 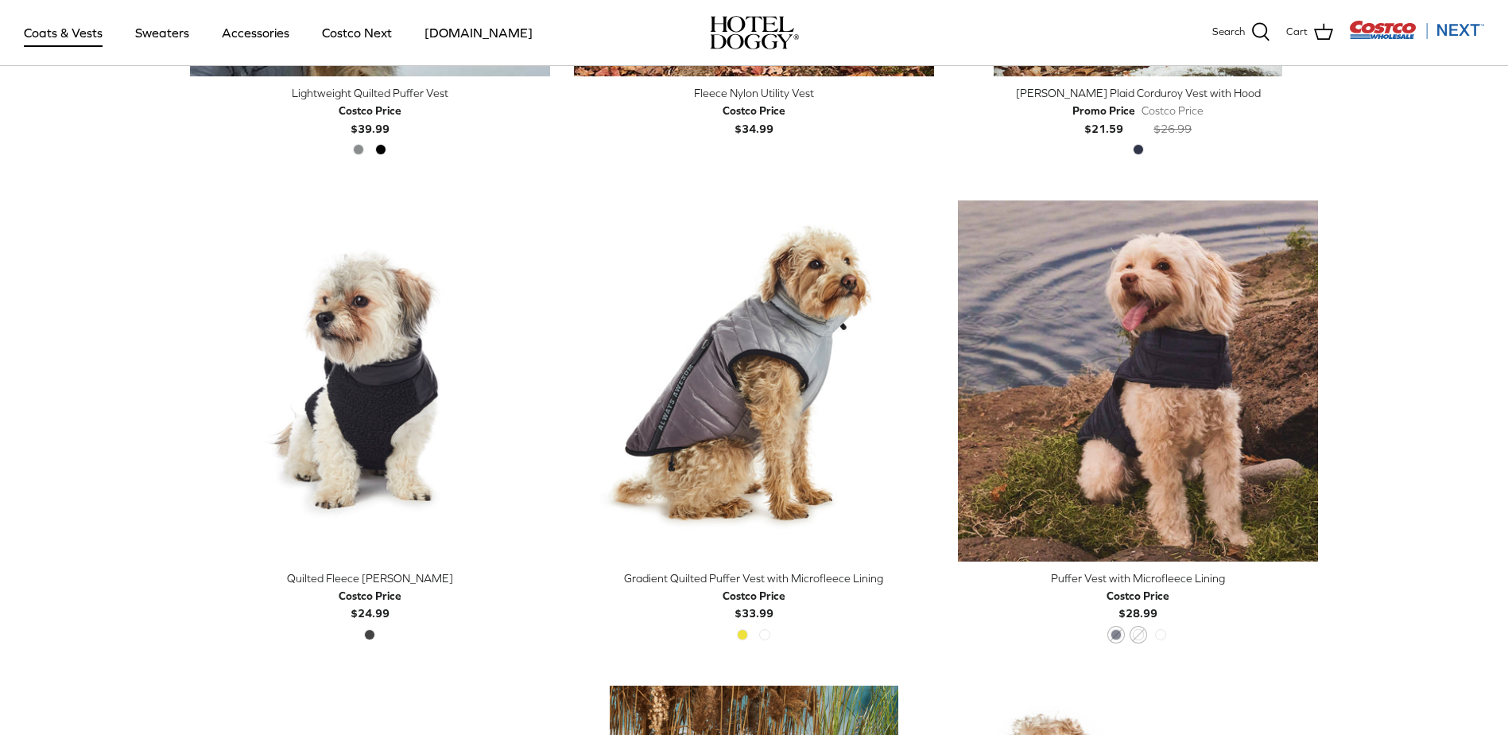 What do you see at coordinates (754, 33) in the screenshot?
I see `a: hoteldoggy.com hoteldoggycom` at bounding box center [754, 33].